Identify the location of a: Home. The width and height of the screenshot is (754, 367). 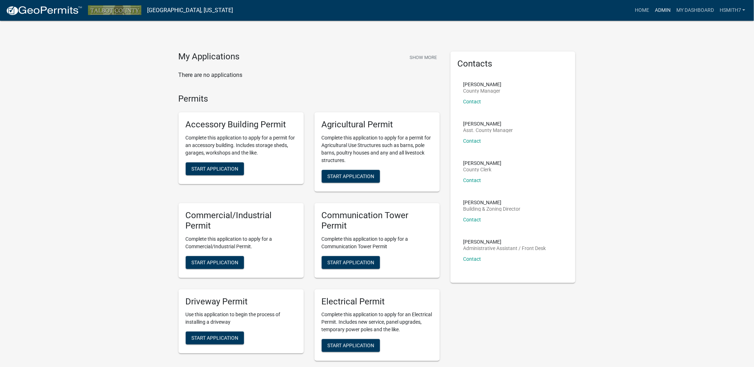
(642, 10).